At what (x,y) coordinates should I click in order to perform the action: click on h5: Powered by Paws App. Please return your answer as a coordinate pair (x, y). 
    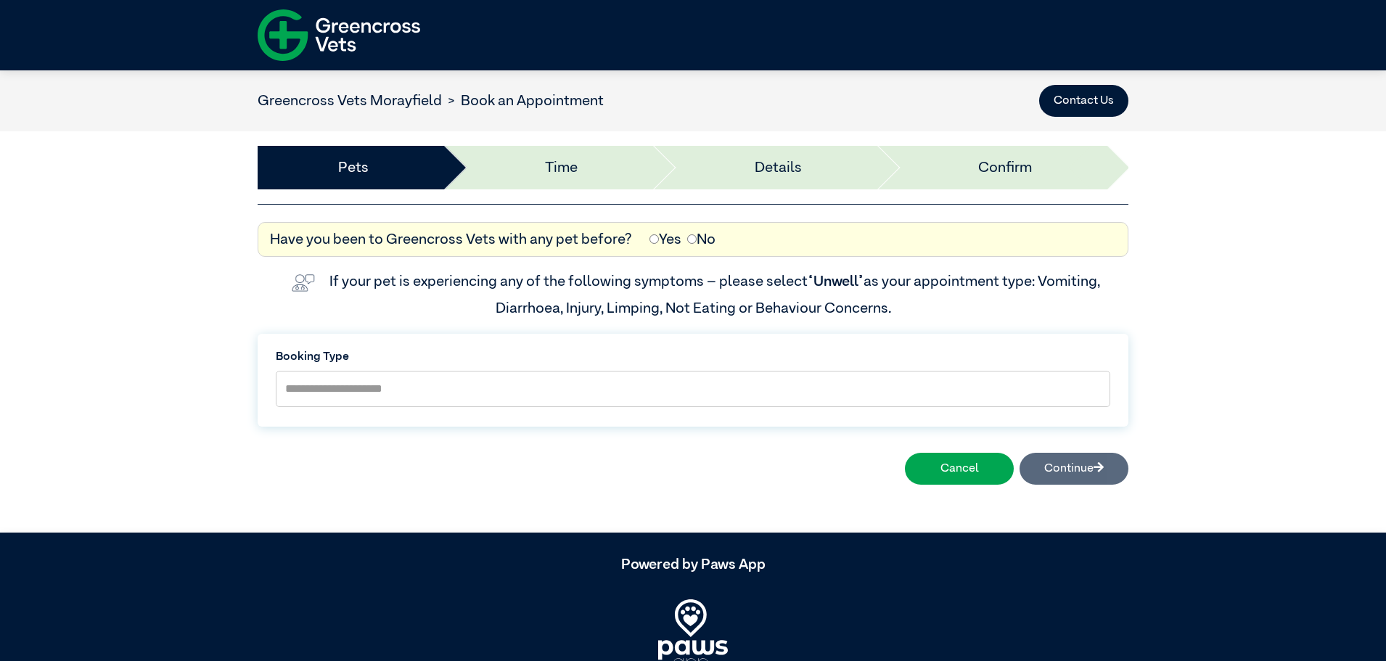
    Looking at the image, I should click on (693, 564).